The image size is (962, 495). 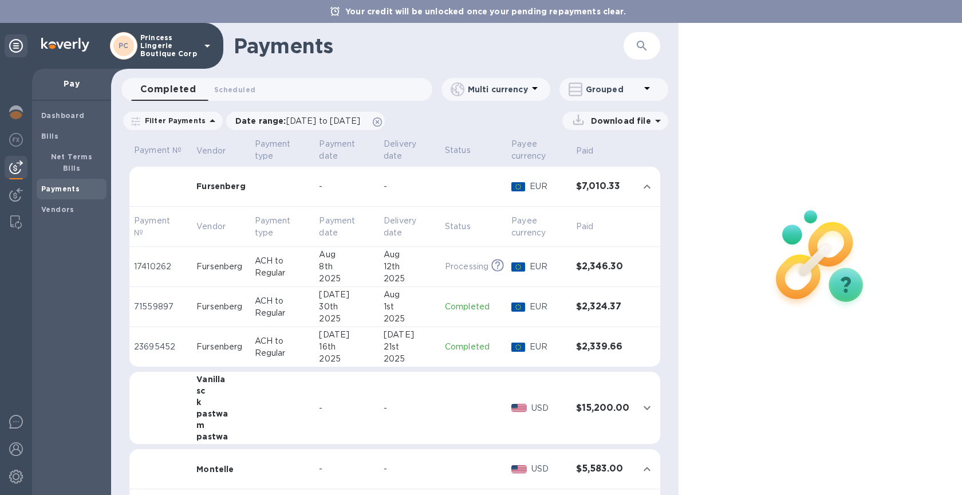 What do you see at coordinates (486, 11) in the screenshot?
I see `b: Your credit will be unlocked once your pending repayments clear.` at bounding box center [486, 11].